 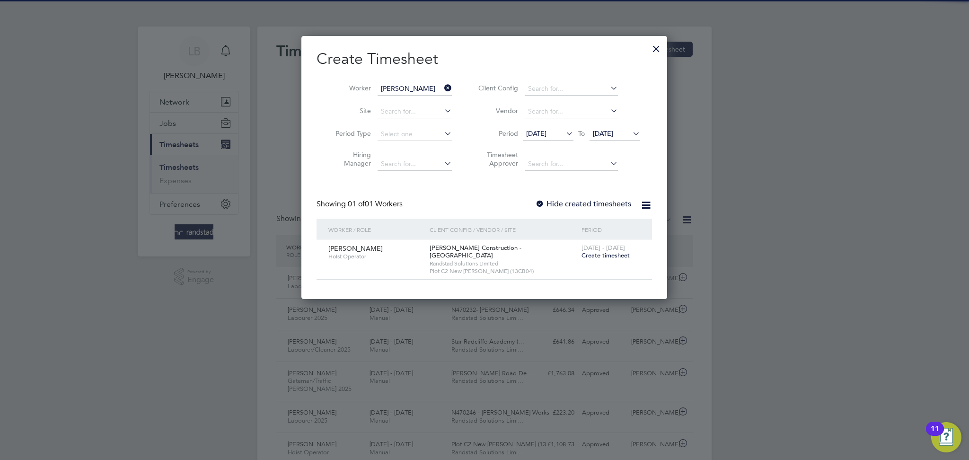 I want to click on label: Worker, so click(x=350, y=88).